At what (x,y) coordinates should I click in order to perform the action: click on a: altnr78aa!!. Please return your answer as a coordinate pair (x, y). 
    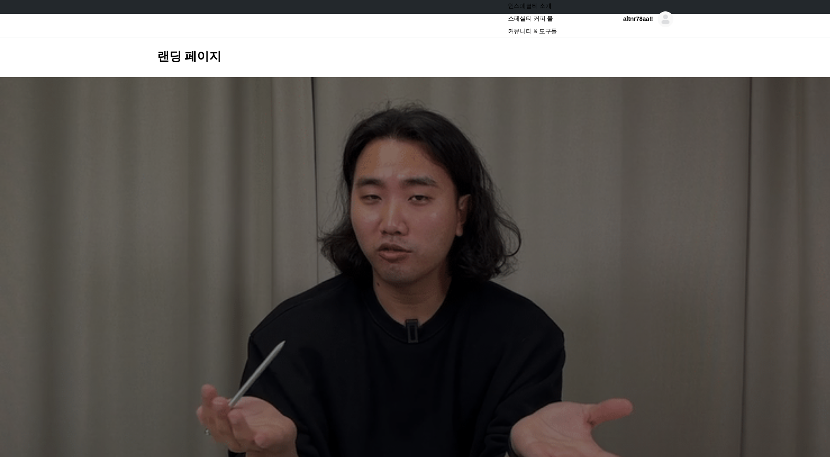
    Looking at the image, I should click on (648, 19).